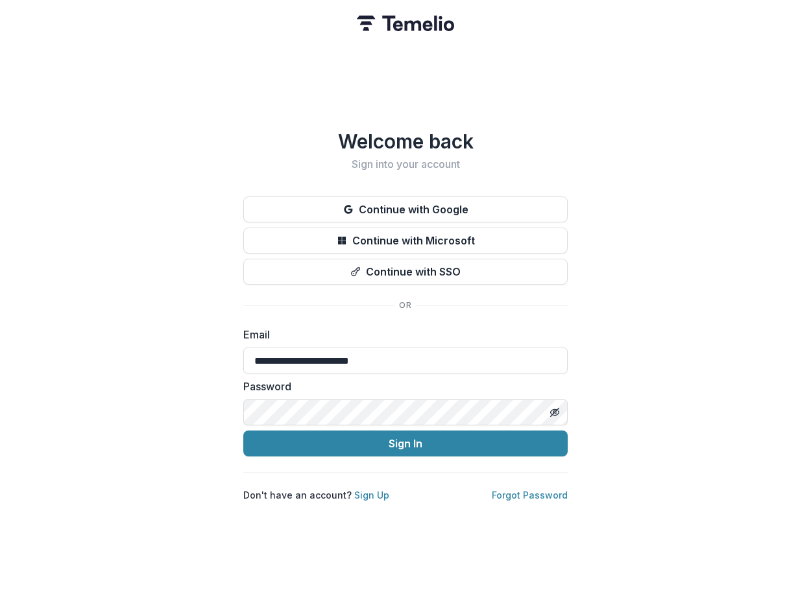 This screenshot has width=811, height=590. Describe the element at coordinates (405, 272) in the screenshot. I see `button: Continue with SSO` at that location.